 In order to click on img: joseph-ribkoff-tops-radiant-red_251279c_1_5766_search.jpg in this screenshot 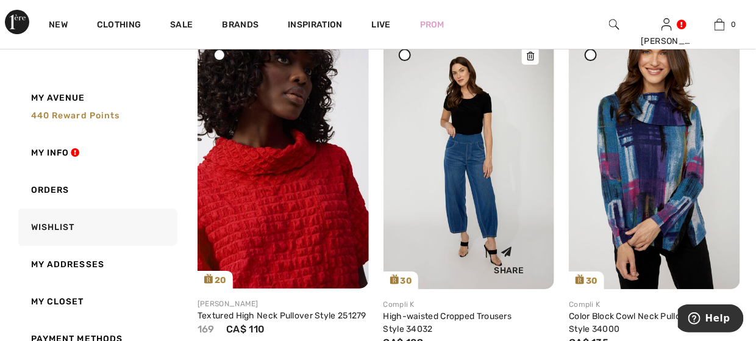, I will do `click(283, 160)`.